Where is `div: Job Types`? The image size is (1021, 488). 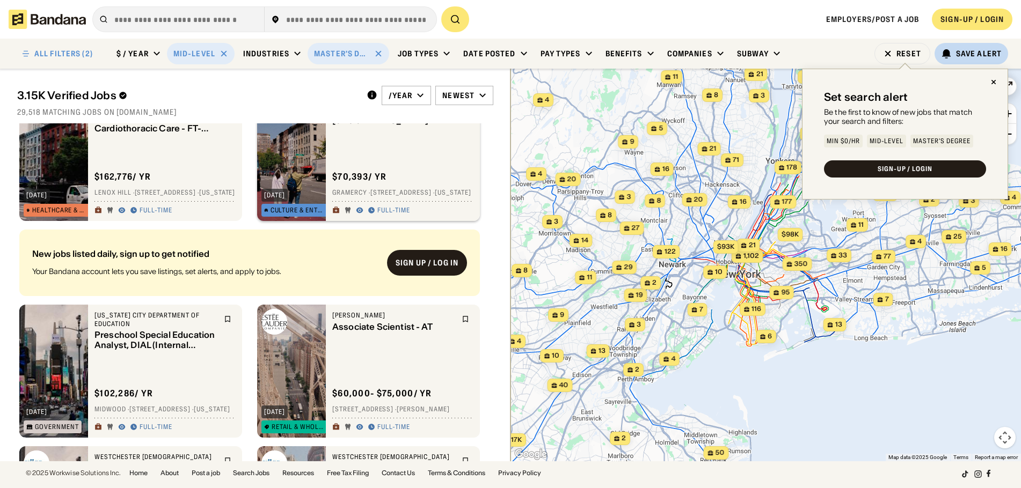
div: Job Types is located at coordinates (418, 54).